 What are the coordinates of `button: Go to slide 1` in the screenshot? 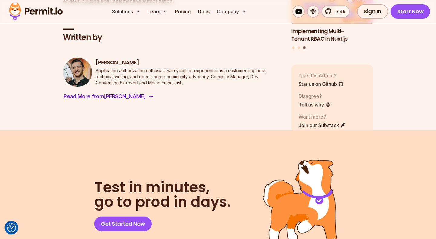 It's located at (293, 48).